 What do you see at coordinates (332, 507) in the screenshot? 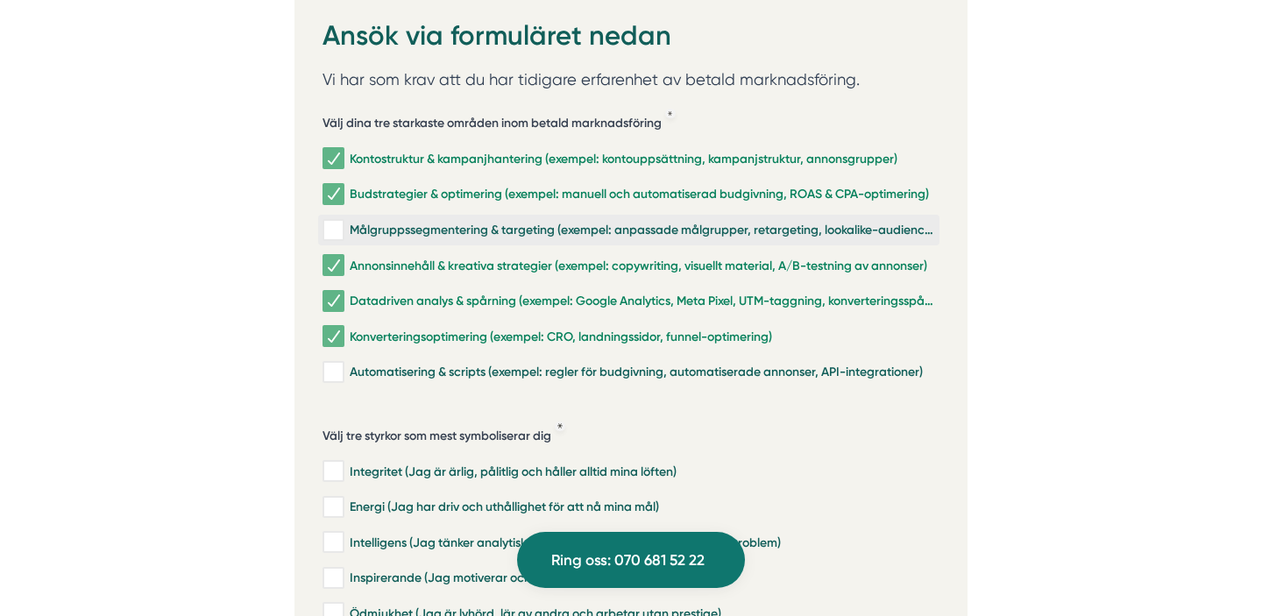
I see `input: Energi (Jag har driv och uthållighet för att nå mina mål)` at bounding box center [332, 507].